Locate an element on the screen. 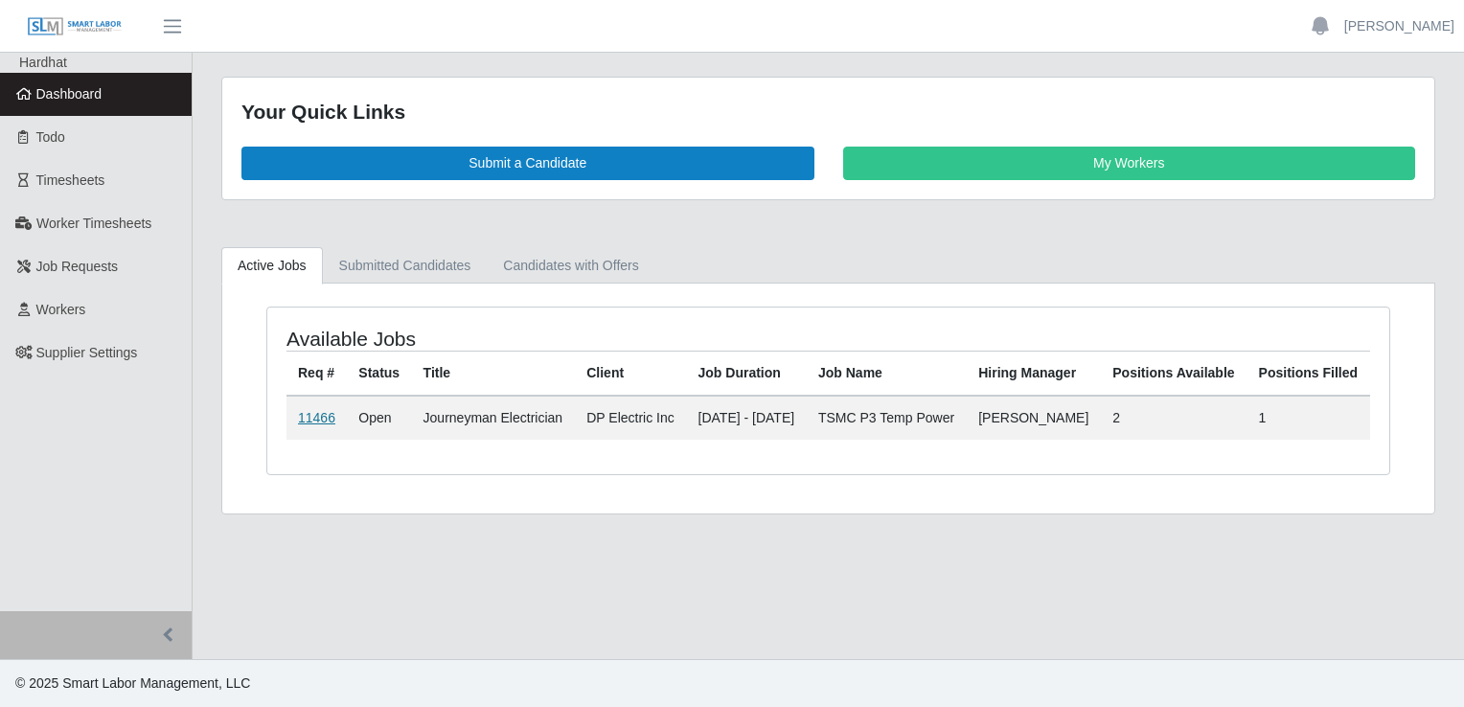 The height and width of the screenshot is (707, 1464). td: 2 is located at coordinates (1174, 418).